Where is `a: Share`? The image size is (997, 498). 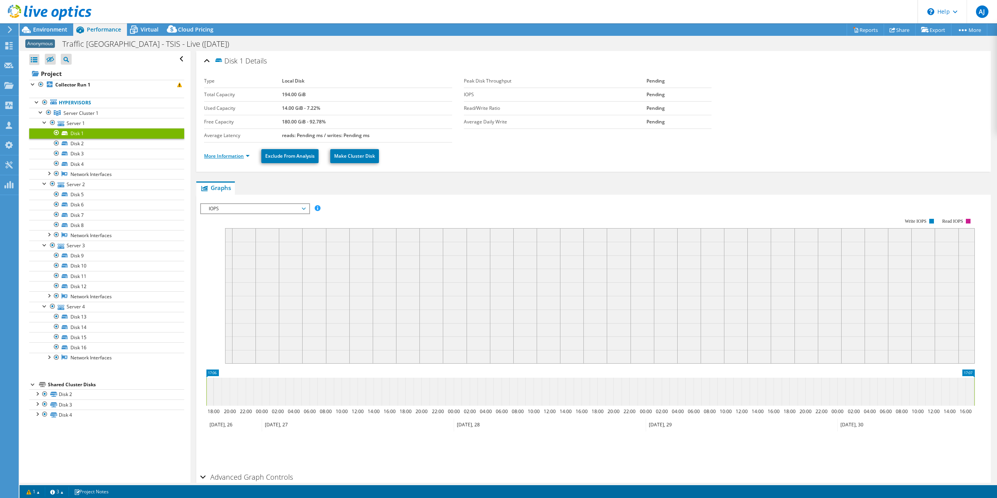
a: Share is located at coordinates (900, 30).